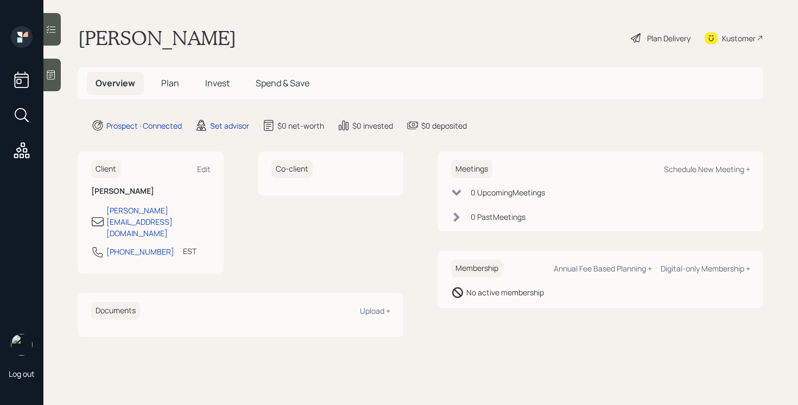  Describe the element at coordinates (372, 125) in the screenshot. I see `div: $0 invested` at that location.